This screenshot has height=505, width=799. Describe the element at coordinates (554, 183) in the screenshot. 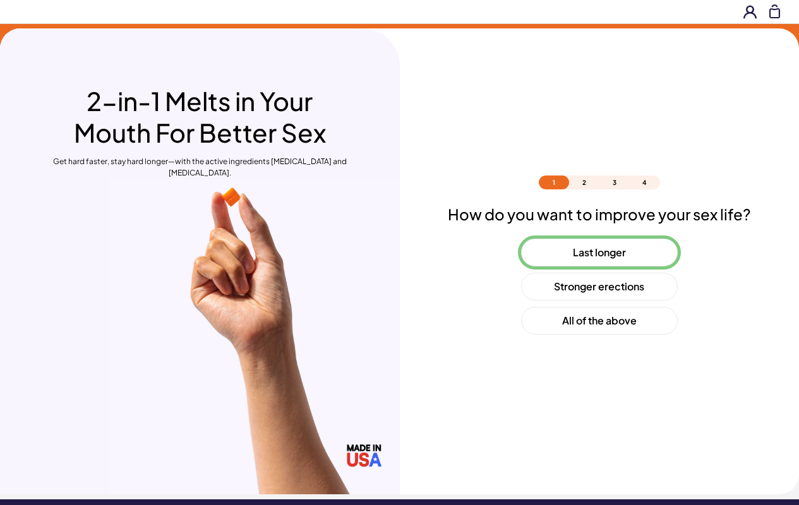

I see `li: 1` at that location.